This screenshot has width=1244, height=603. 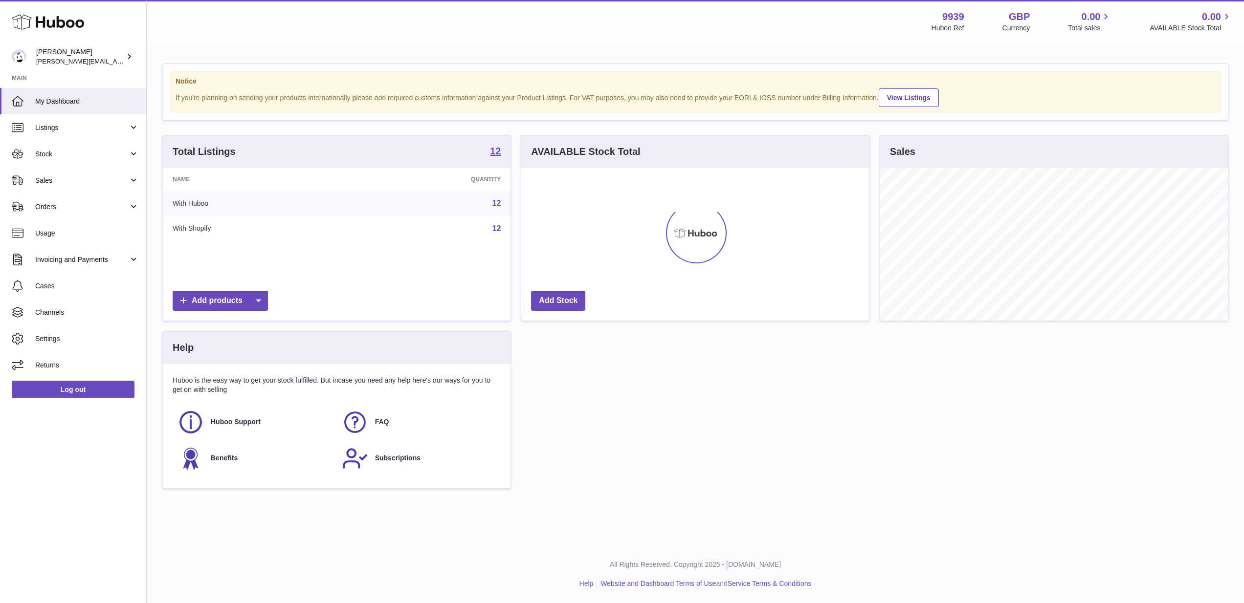 What do you see at coordinates (1089, 22) in the screenshot?
I see `a: 0.00 Total sales` at bounding box center [1089, 22].